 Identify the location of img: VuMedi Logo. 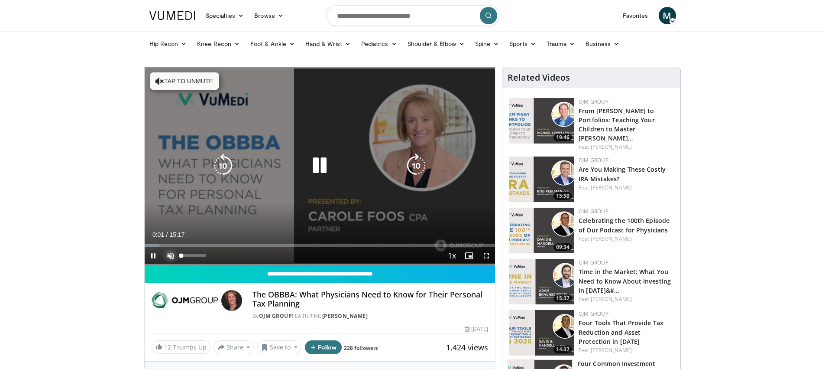
(172, 16).